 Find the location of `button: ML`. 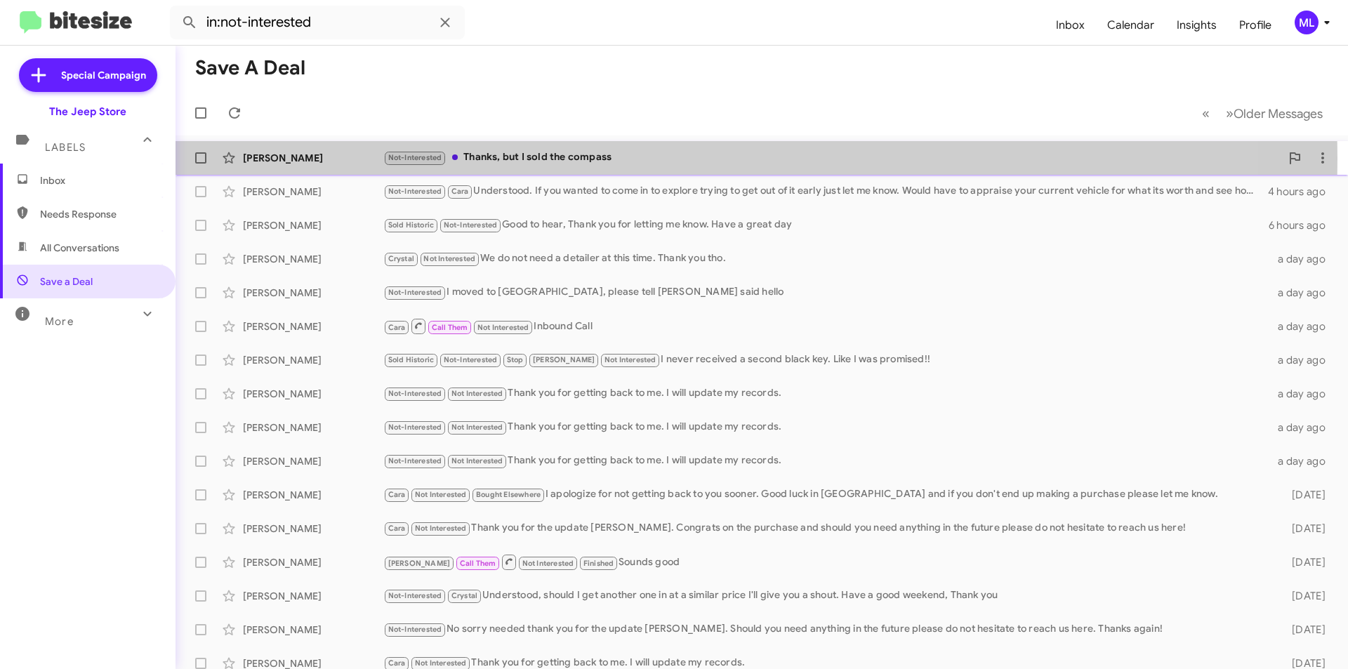

button: ML is located at coordinates (1307, 22).